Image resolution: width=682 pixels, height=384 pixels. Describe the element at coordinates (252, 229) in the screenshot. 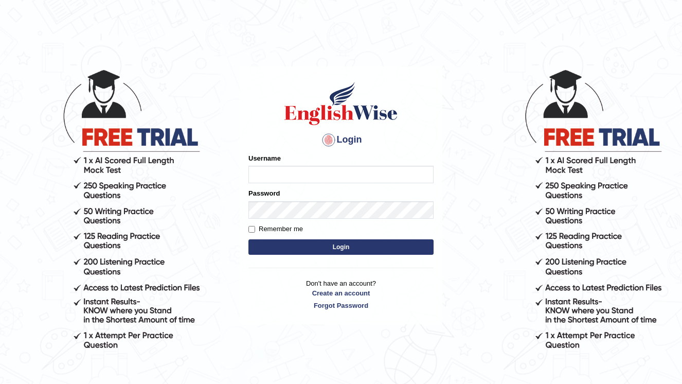

I see `input: Remember me` at that location.